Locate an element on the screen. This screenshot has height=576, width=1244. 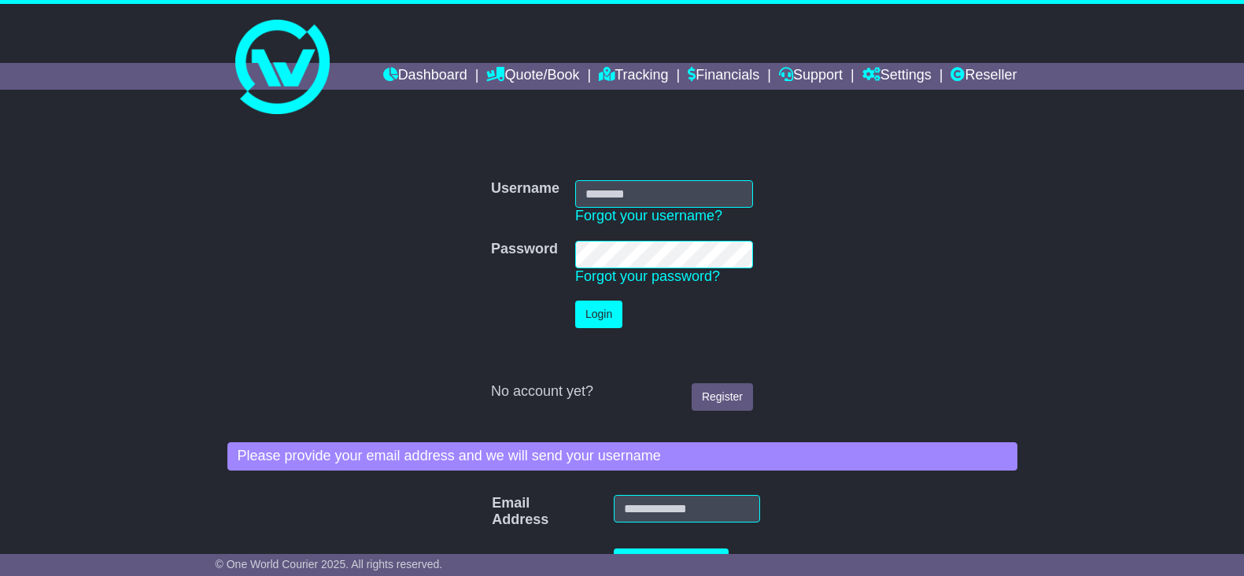
a: Reseller is located at coordinates (983, 76).